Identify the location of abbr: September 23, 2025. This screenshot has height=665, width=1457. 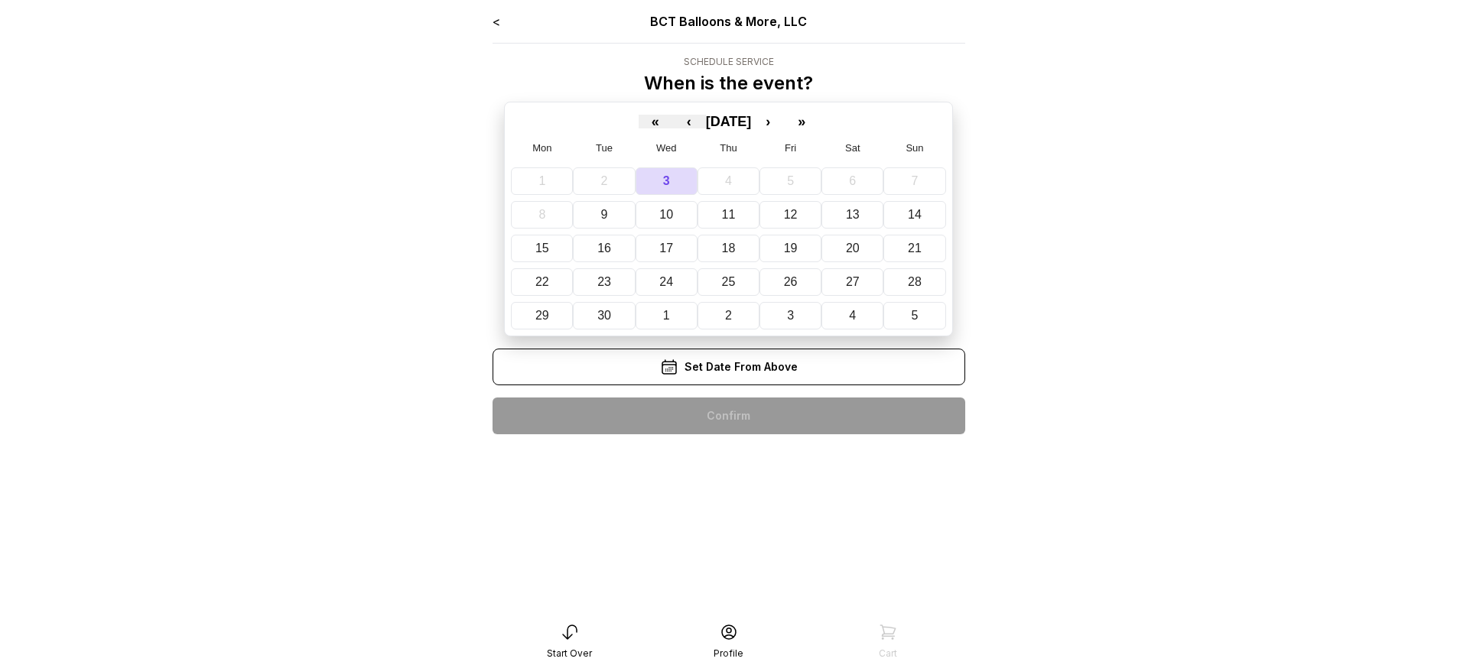
(604, 281).